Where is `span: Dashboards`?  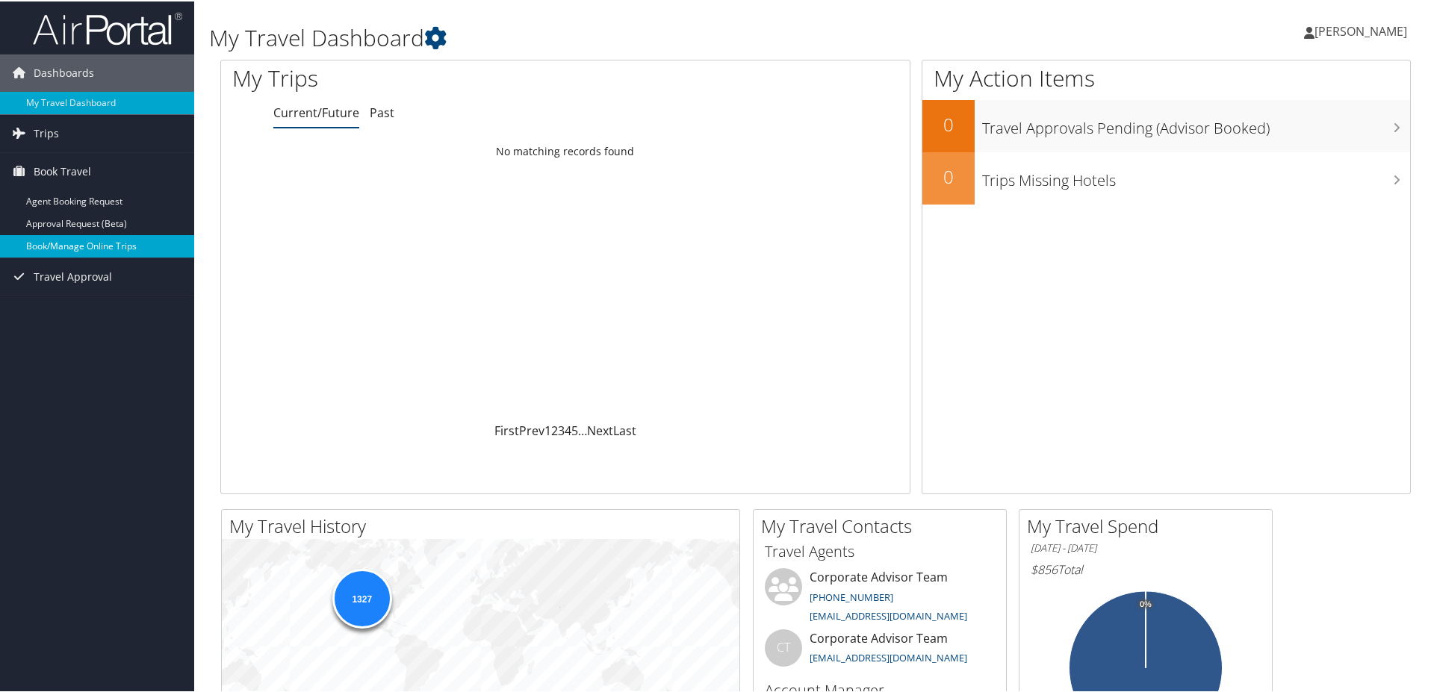
span: Dashboards is located at coordinates (63, 72).